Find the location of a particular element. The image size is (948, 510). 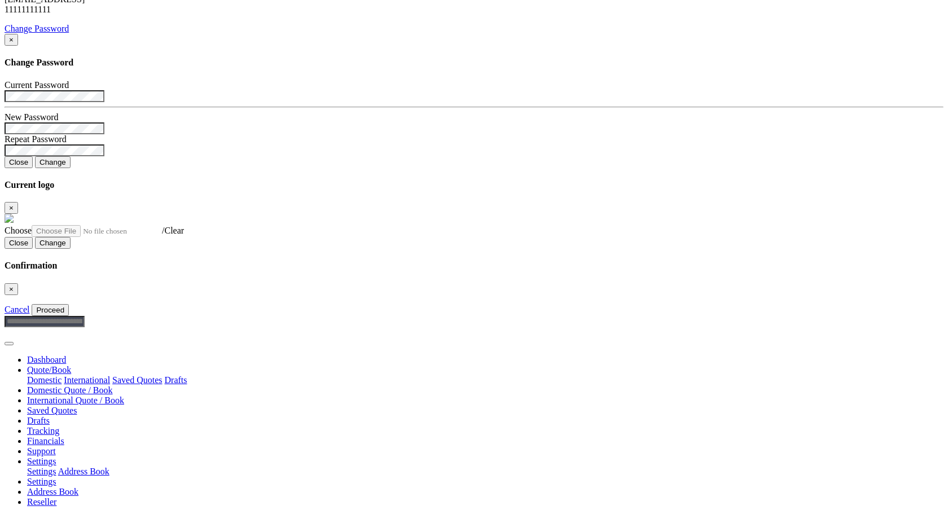

a: International Quote / Book is located at coordinates (76, 400).